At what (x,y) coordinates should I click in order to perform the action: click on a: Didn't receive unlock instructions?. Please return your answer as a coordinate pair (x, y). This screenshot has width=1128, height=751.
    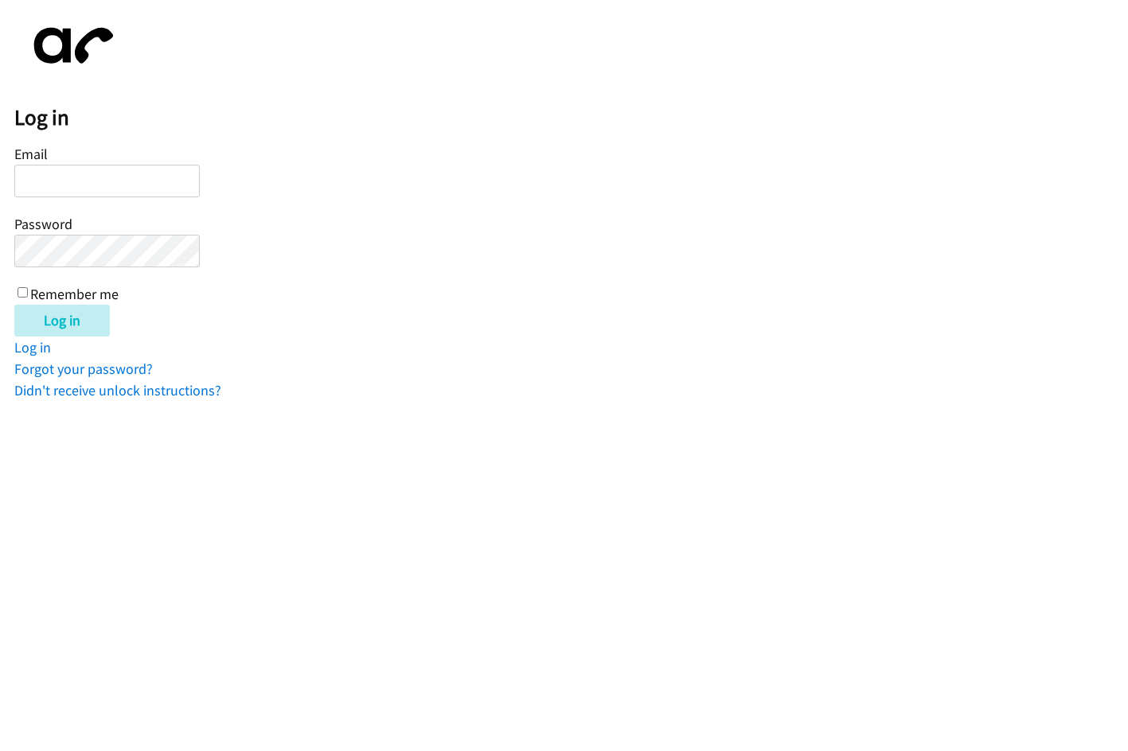
    Looking at the image, I should click on (118, 390).